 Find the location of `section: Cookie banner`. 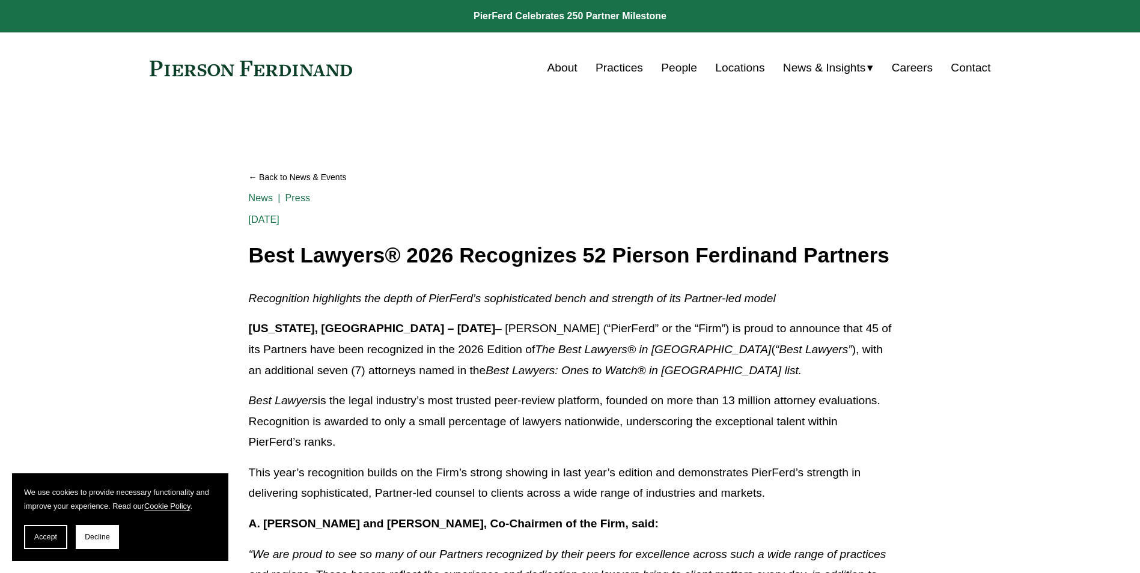

section: Cookie banner is located at coordinates (120, 517).